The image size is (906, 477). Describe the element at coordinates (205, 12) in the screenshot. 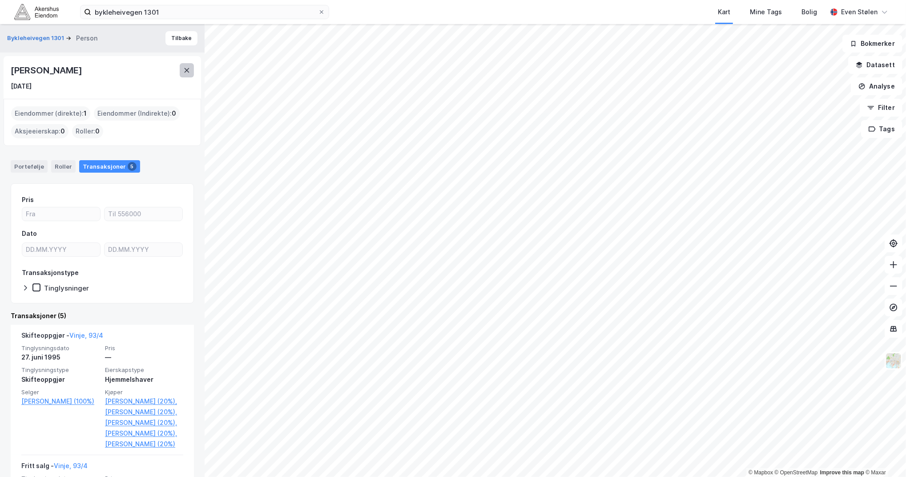

I see `input: Søk på adresse, matrikkel, gårdeiere, leietakere eller personer` at that location.